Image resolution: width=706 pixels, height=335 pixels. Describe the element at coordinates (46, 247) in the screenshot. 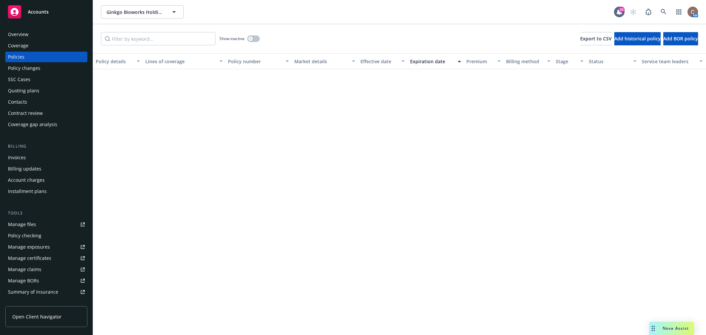

I see `span: Manage exposures` at that location.